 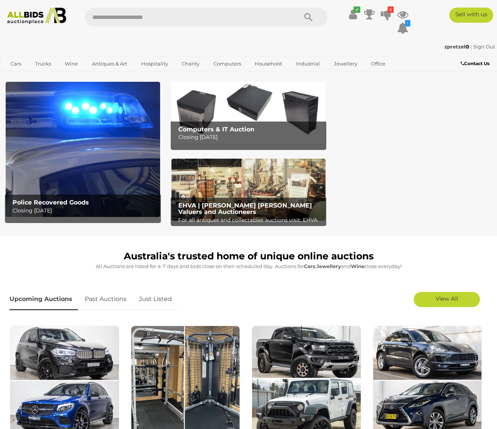 What do you see at coordinates (43, 64) in the screenshot?
I see `a: Trucks` at bounding box center [43, 64].